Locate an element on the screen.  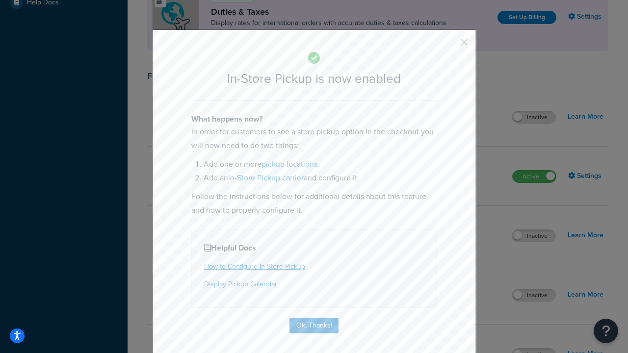
h2: In-Store Pickup is now enabled is located at coordinates (314, 79).